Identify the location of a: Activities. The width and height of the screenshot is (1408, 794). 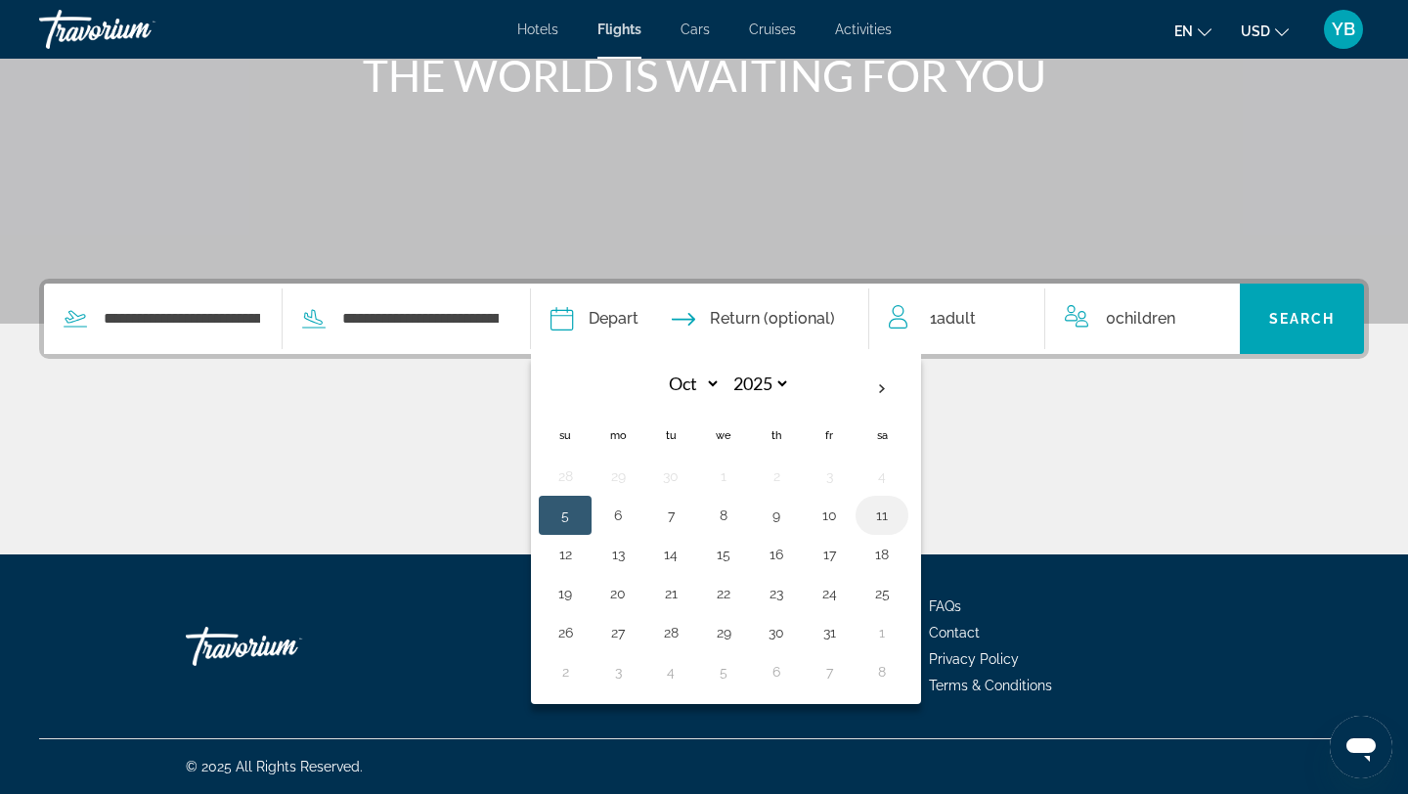
(863, 29).